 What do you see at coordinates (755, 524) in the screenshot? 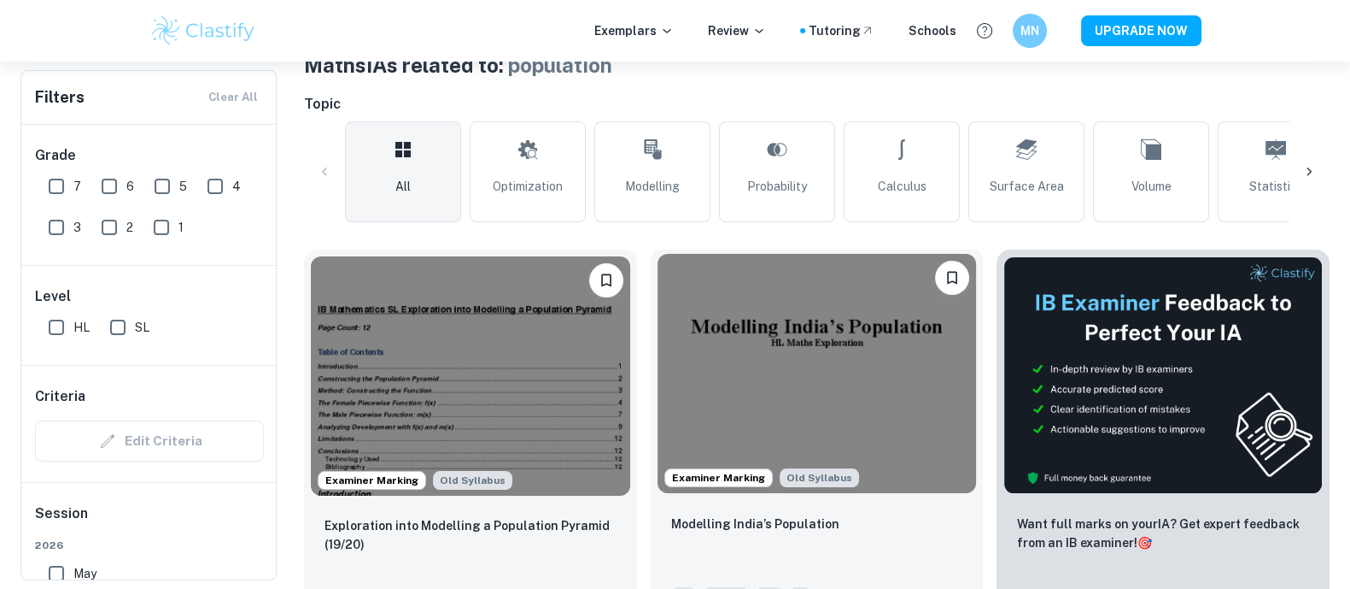
I see `p: Modelling India’s Population` at bounding box center [755, 524].